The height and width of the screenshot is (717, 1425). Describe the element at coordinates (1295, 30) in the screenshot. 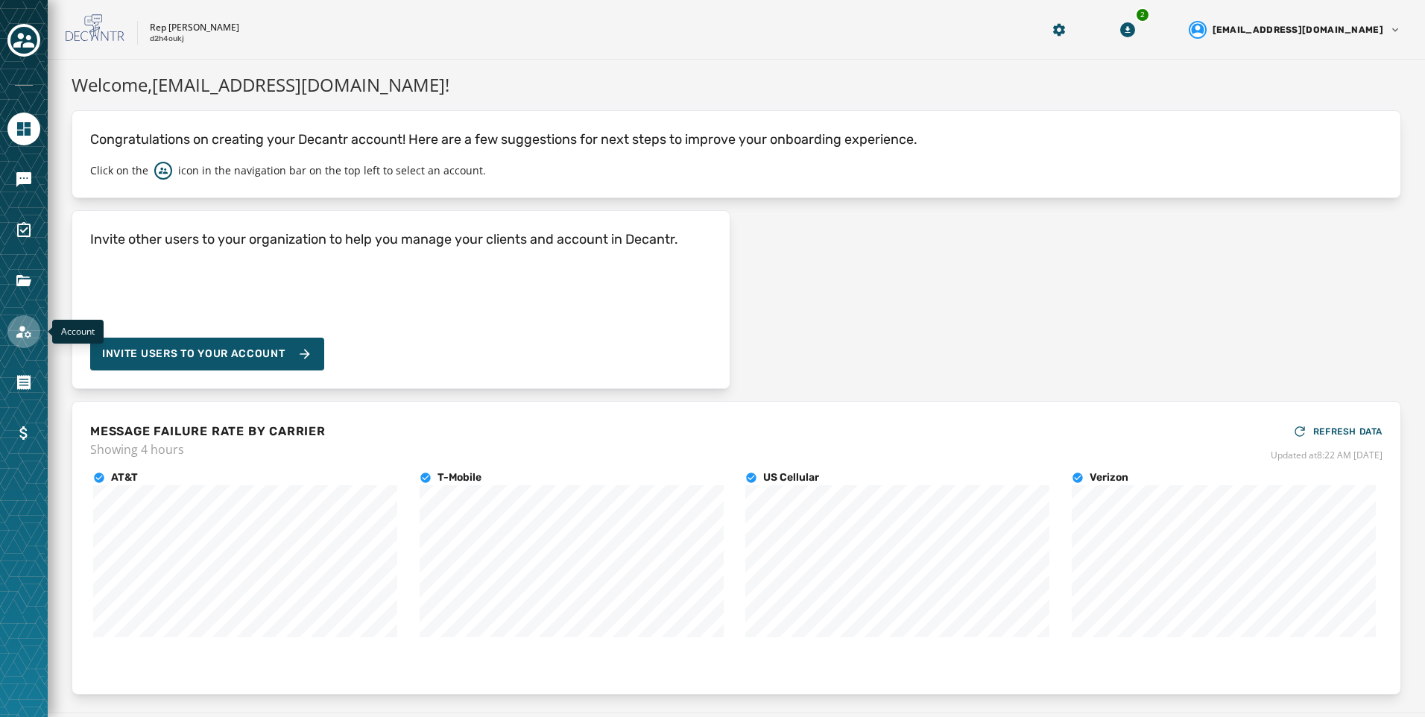

I see `button: User settings` at that location.